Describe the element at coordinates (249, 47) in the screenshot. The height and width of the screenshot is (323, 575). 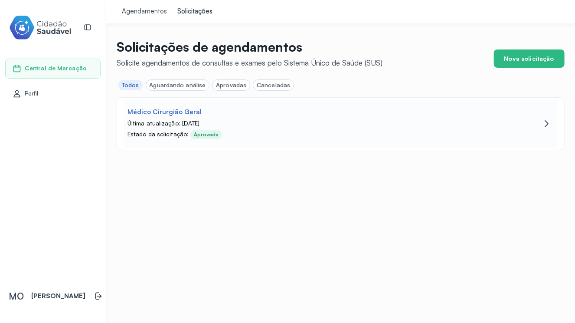
I see `p: Solicitações de agendamentos` at that location.